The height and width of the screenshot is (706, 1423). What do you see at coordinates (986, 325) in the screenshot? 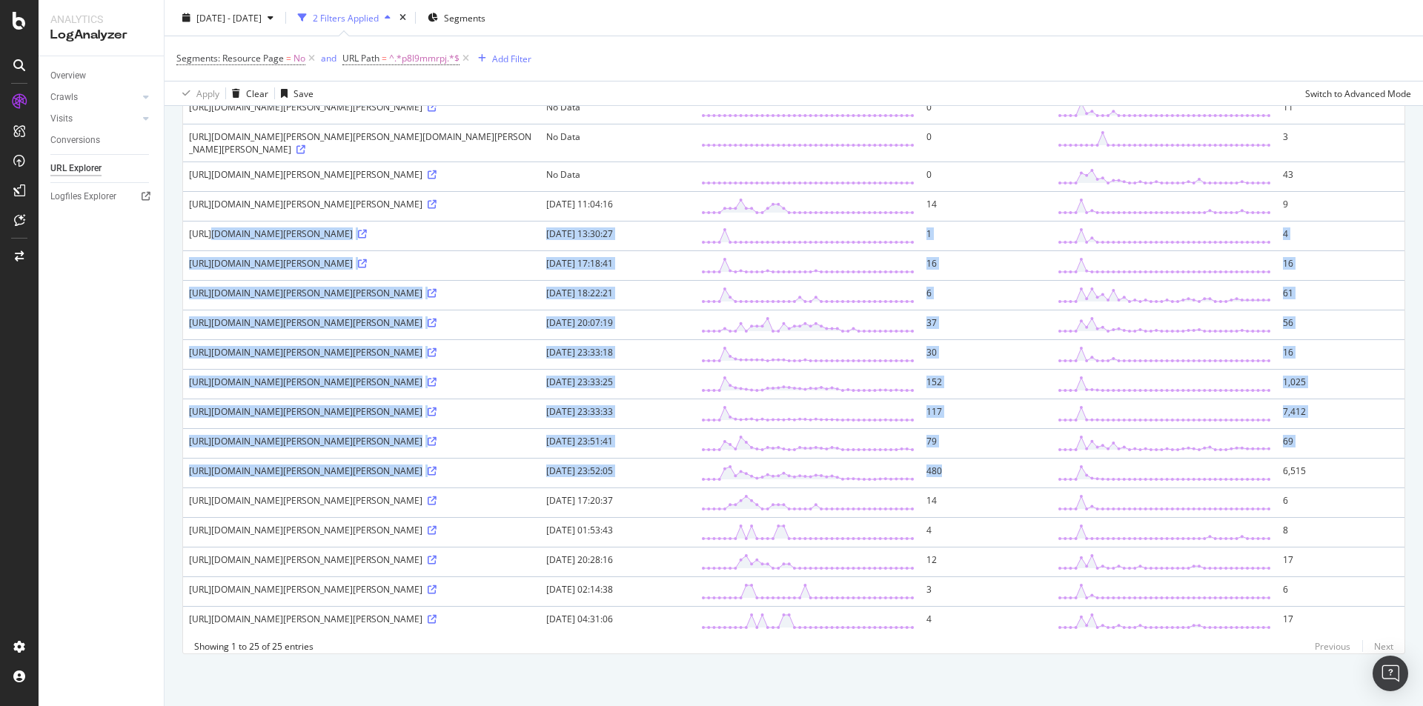
I see `td: 37` at bounding box center [986, 325].